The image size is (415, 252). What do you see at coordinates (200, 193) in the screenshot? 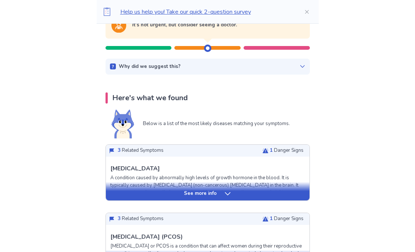
I see `p: See more info` at bounding box center [200, 193].